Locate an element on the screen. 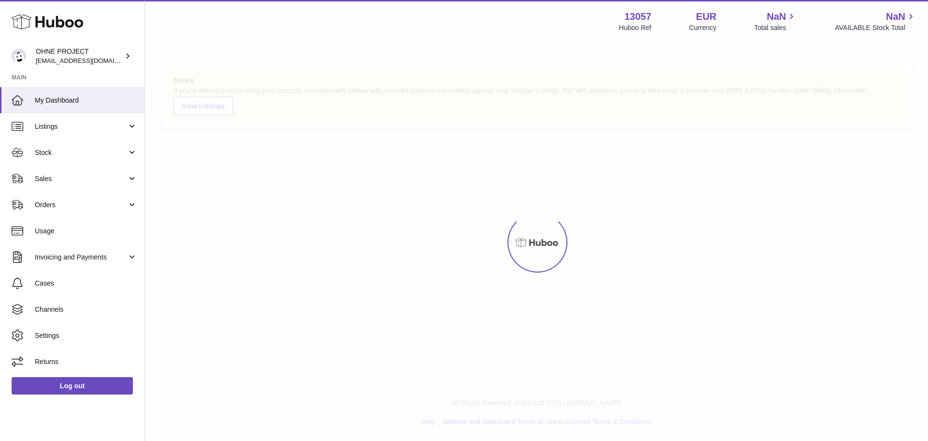 This screenshot has width=928, height=441. span: AVAILABLE Stock Total is located at coordinates (876, 28).